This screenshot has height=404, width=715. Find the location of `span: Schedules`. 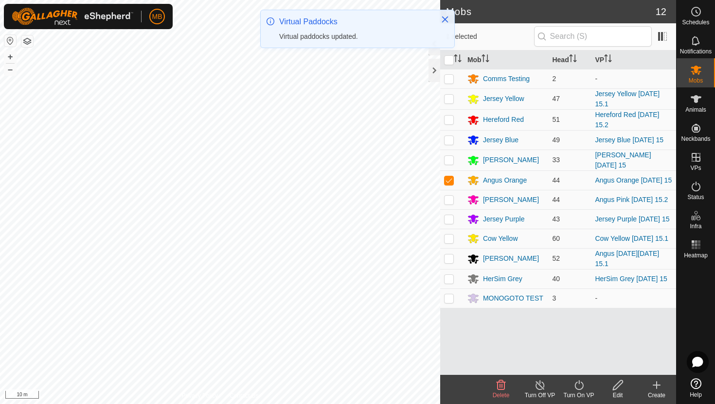

span: Schedules is located at coordinates (695, 22).